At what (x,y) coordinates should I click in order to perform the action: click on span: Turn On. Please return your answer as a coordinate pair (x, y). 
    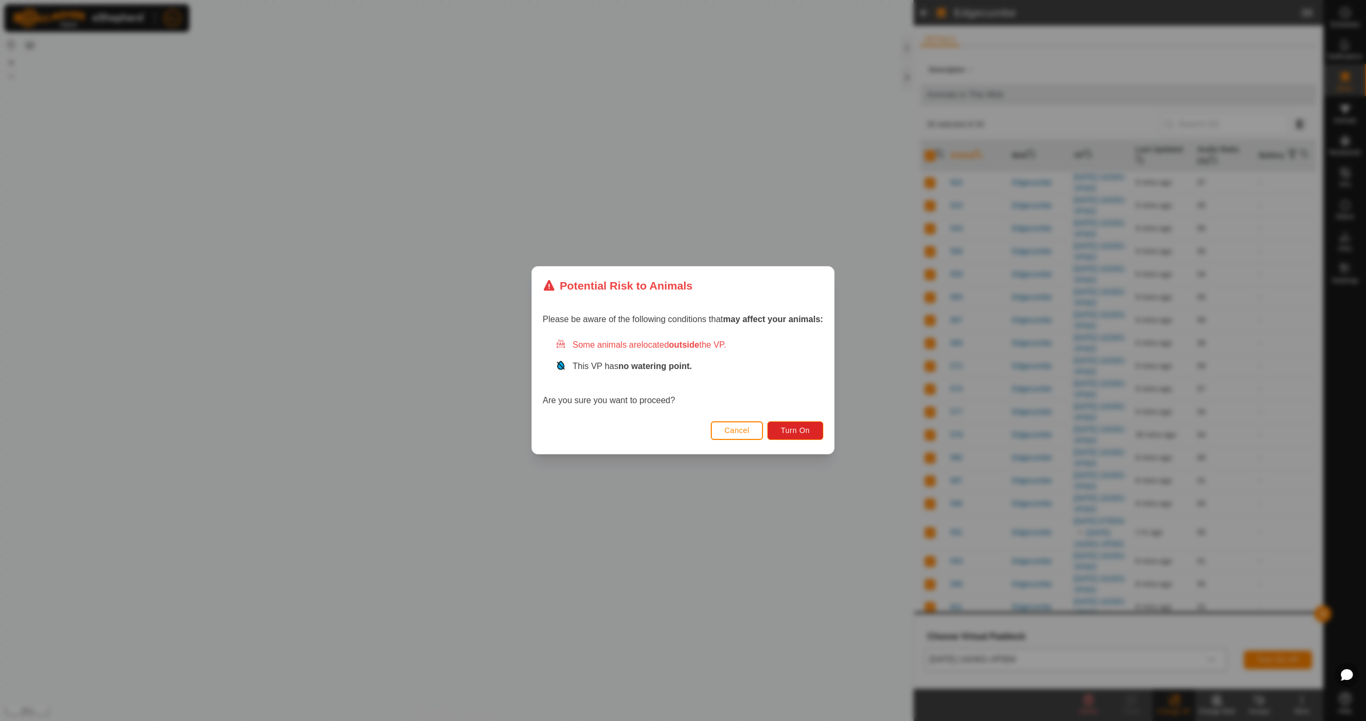
    Looking at the image, I should click on (796, 431).